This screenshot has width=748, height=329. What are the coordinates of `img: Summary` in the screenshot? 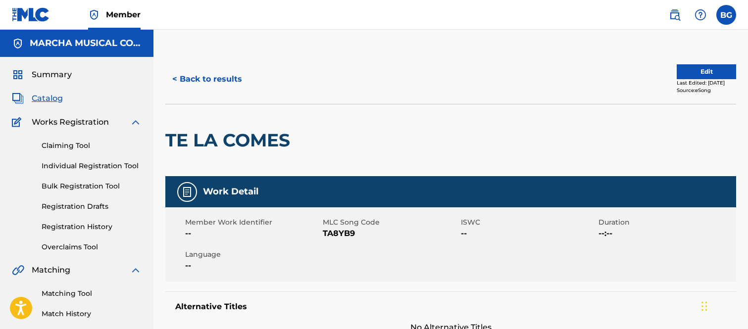 It's located at (18, 75).